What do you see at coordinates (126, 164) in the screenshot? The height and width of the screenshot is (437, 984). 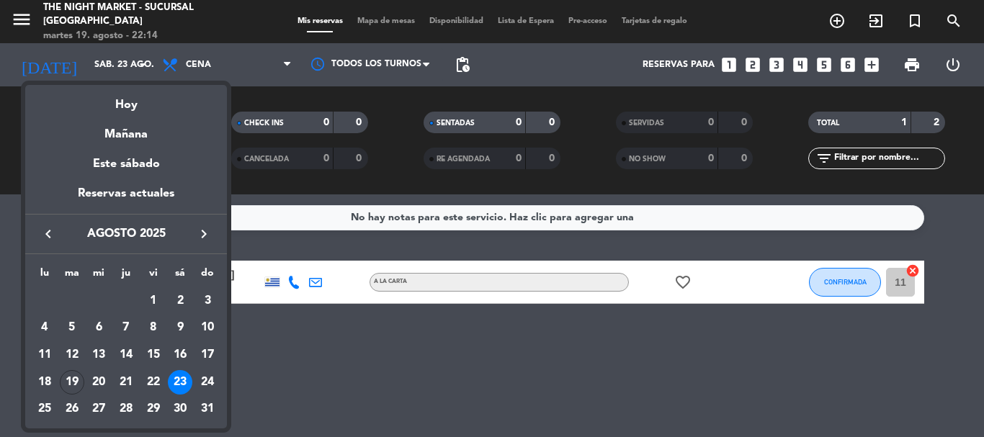 I see `div: Este sábado` at bounding box center [126, 164].